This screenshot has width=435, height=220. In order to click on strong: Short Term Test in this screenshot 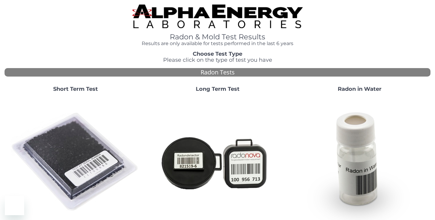, I will do `click(75, 89)`.